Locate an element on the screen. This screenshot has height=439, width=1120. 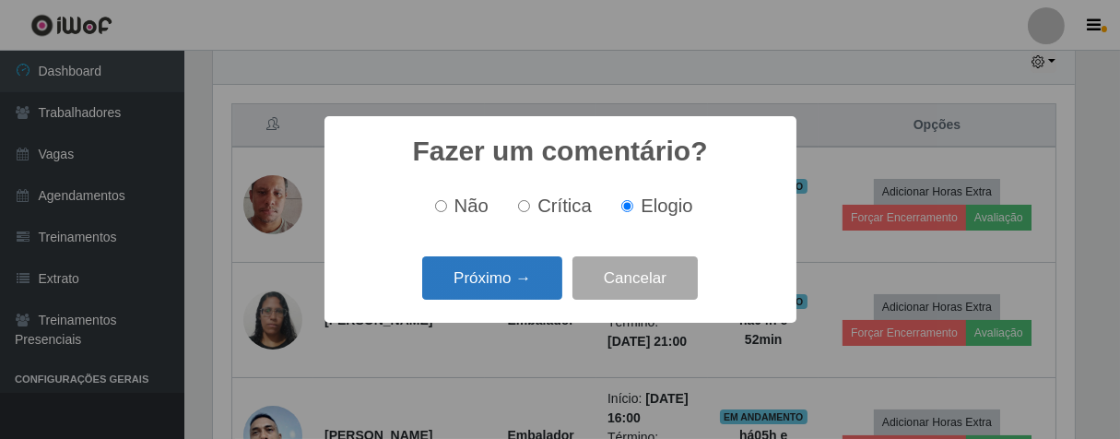
button: Próximo → is located at coordinates (492, 277).